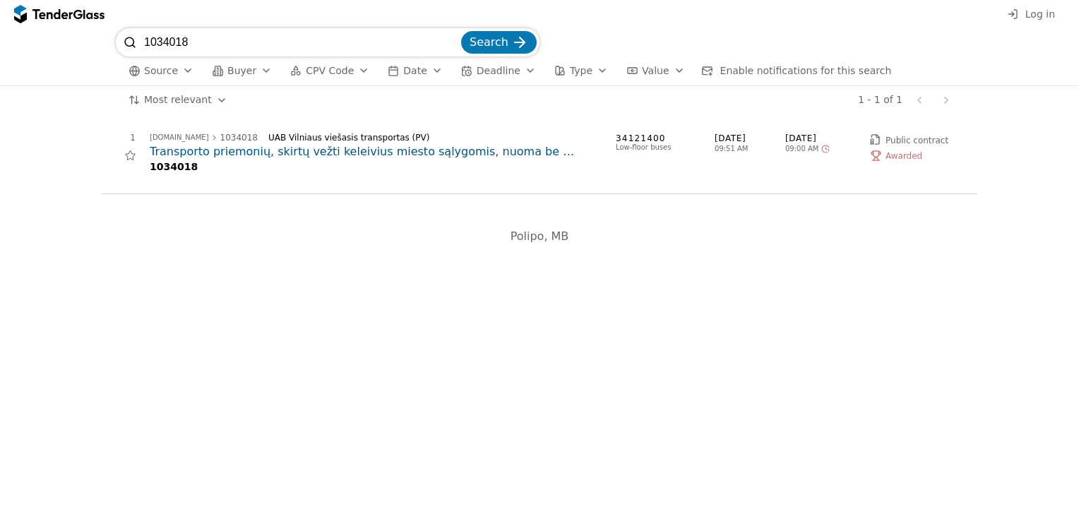 This screenshot has width=1079, height=521. What do you see at coordinates (242, 71) in the screenshot?
I see `button: Buyer` at bounding box center [242, 71].